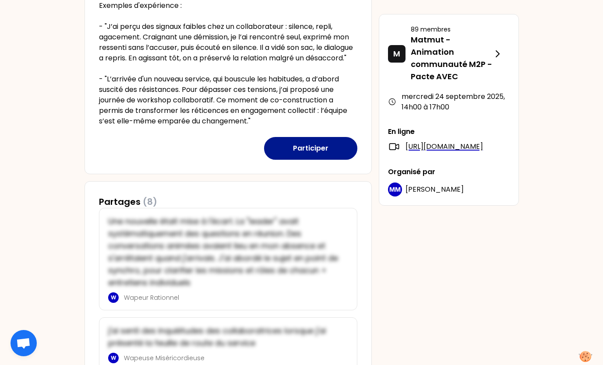 This screenshot has width=603, height=365. What do you see at coordinates (451, 29) in the screenshot?
I see `p: 89 membres` at bounding box center [451, 29].